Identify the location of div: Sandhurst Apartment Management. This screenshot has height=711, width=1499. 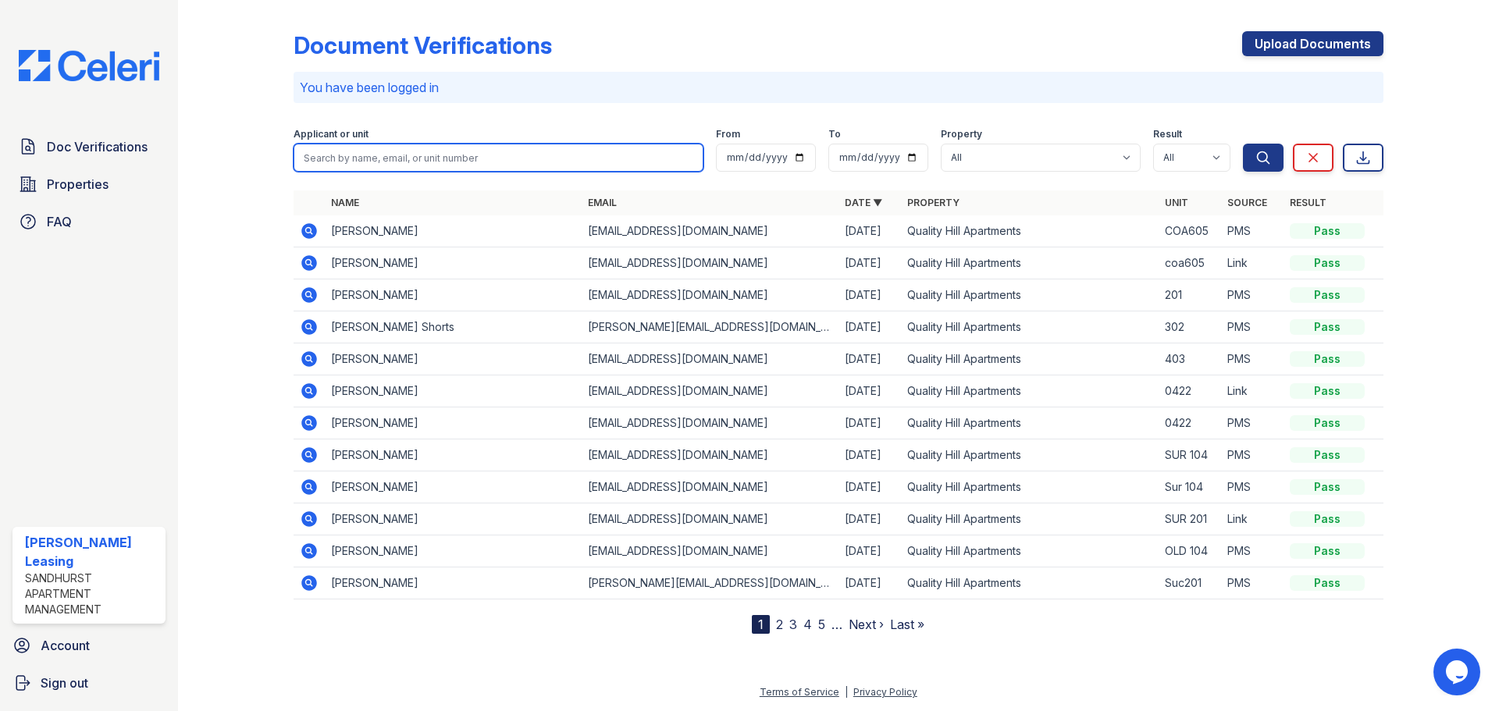
(92, 594).